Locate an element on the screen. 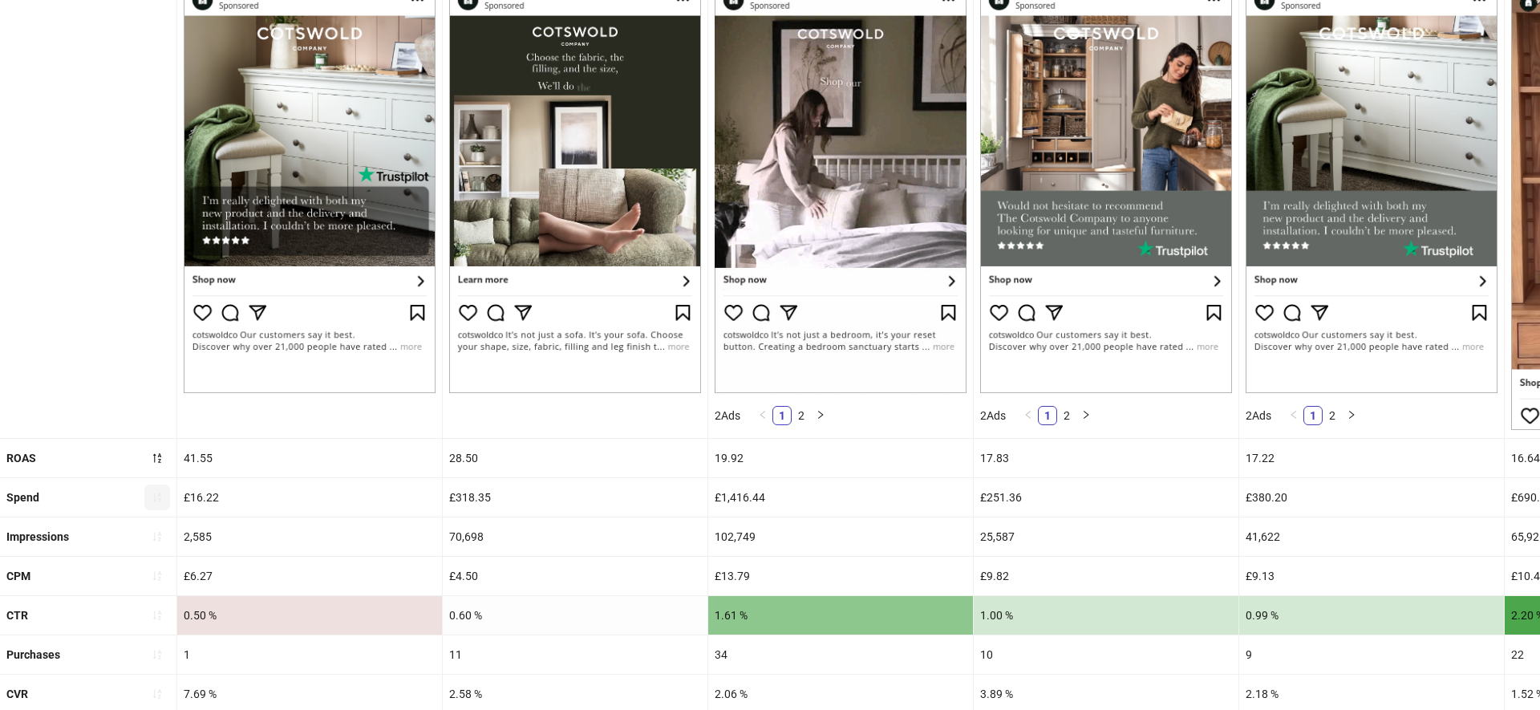  div: 41.55 is located at coordinates (310, 458).